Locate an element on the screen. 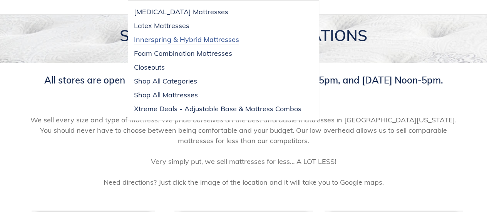 This screenshot has height=212, width=487. span: Foam Combination Mattresses is located at coordinates (183, 54).